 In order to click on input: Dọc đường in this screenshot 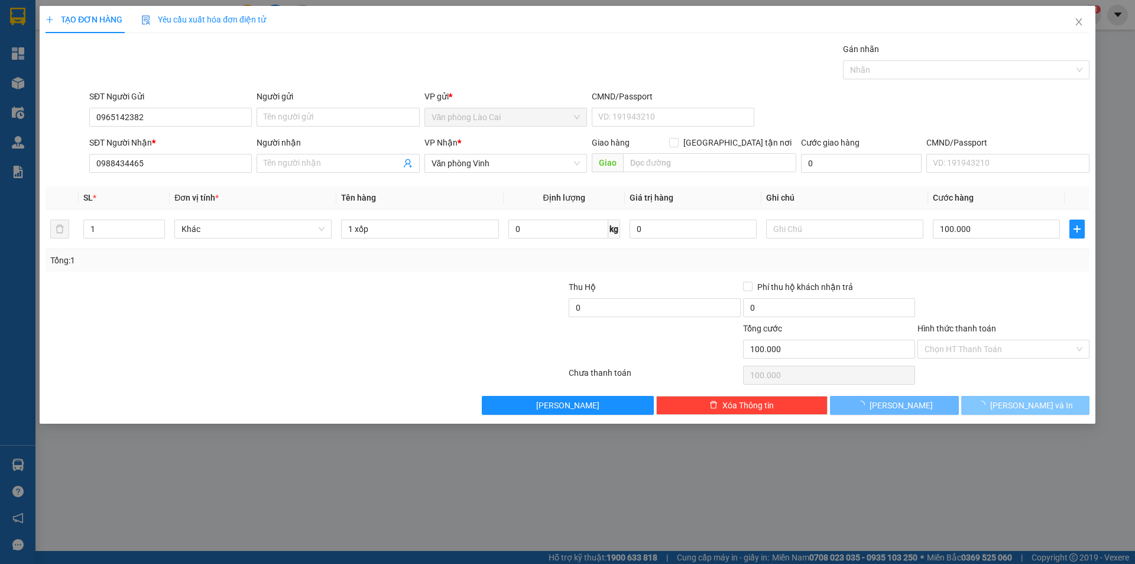, I will do `click(710, 163)`.